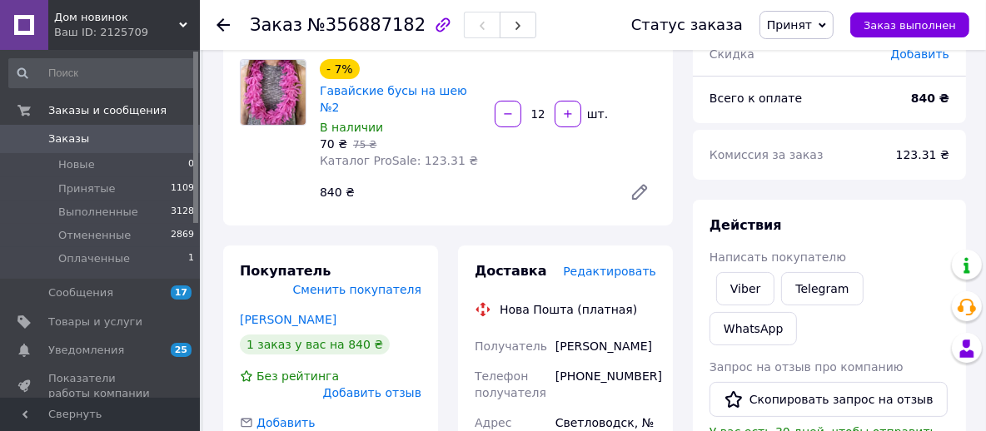 Image resolution: width=986 pixels, height=431 pixels. Describe the element at coordinates (333, 144) in the screenshot. I see `span: 70 ₴` at that location.